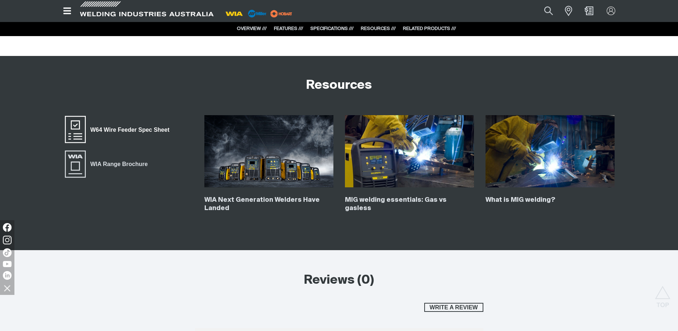 The height and width of the screenshot is (331, 678). Describe the element at coordinates (281, 14) in the screenshot. I see `img: miller` at that location.